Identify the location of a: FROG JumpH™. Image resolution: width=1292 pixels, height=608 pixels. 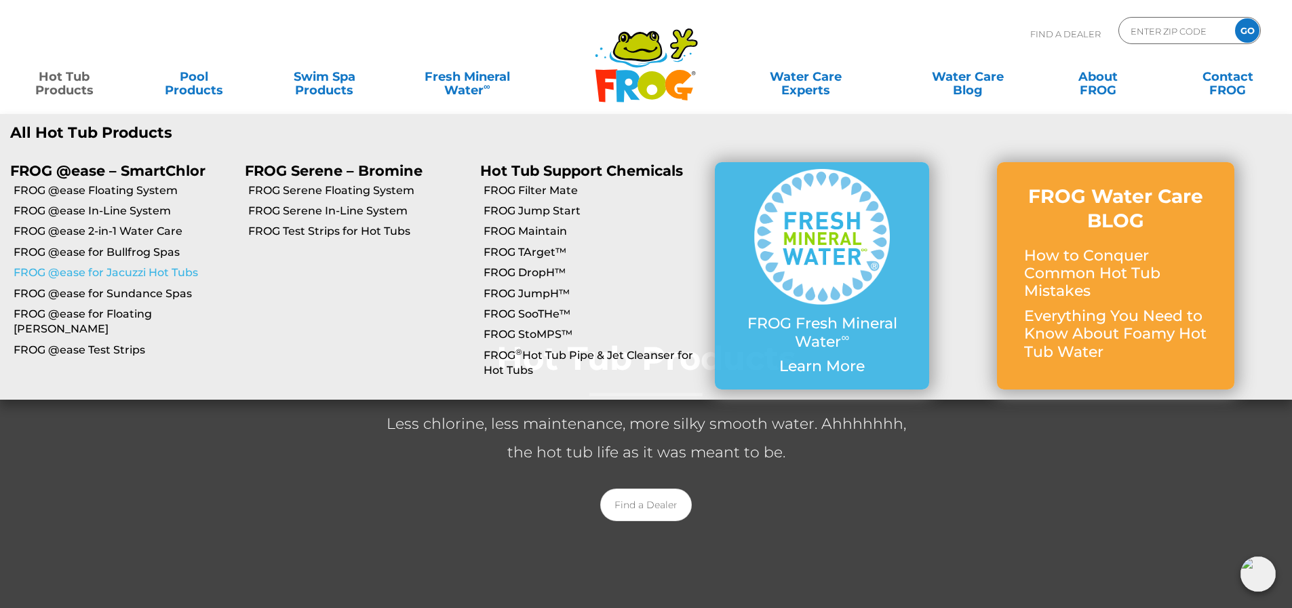
(594, 294).